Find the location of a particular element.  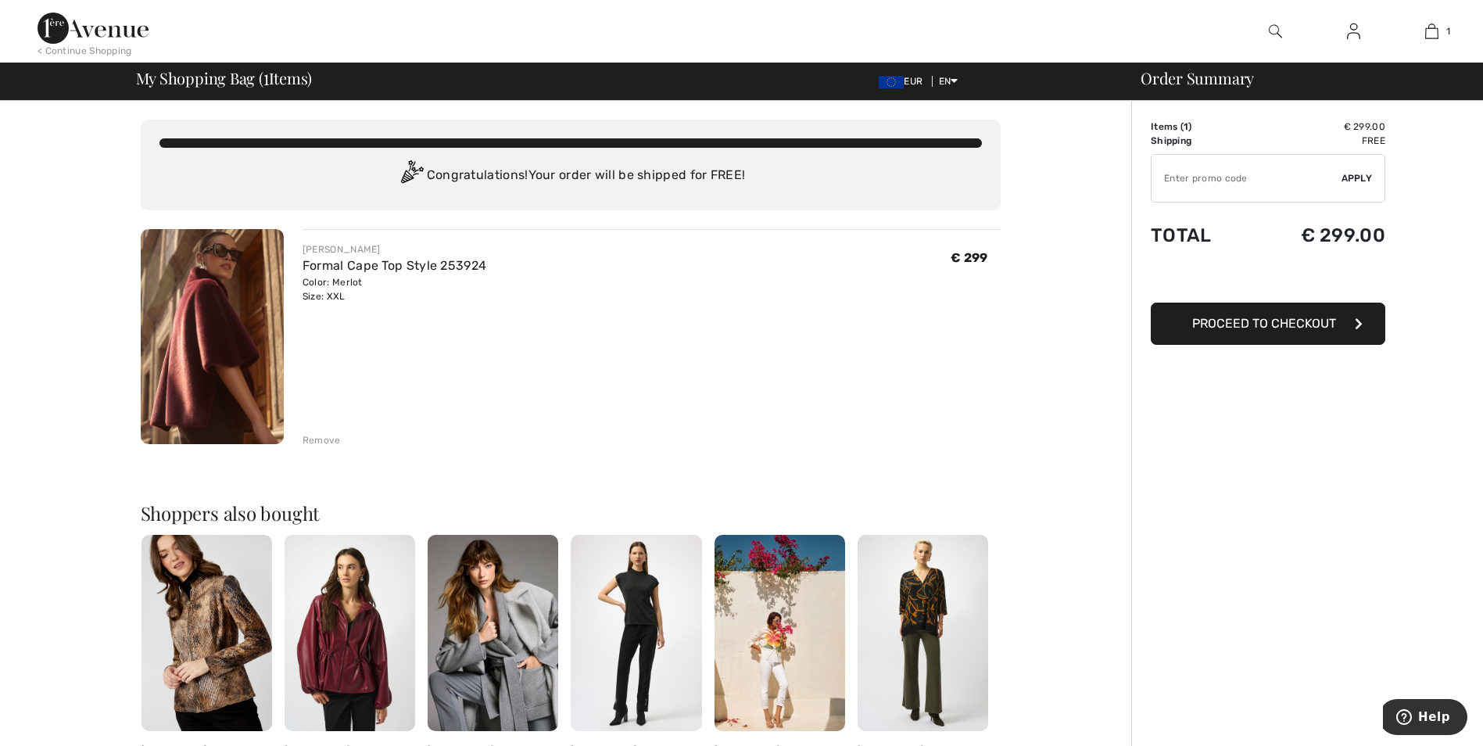

span: EN is located at coordinates (948, 81).